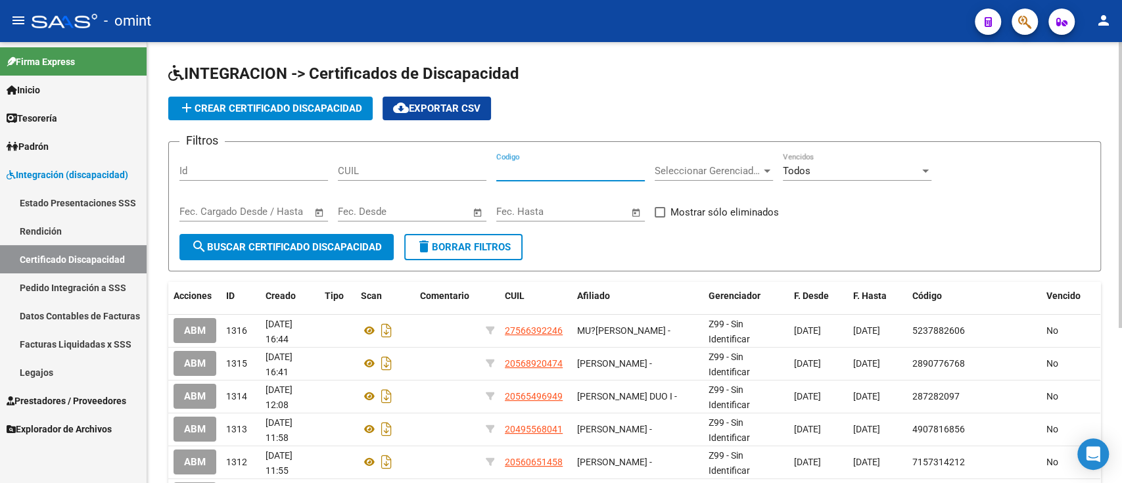  I want to click on span: Borrar Filtros, so click(463, 247).